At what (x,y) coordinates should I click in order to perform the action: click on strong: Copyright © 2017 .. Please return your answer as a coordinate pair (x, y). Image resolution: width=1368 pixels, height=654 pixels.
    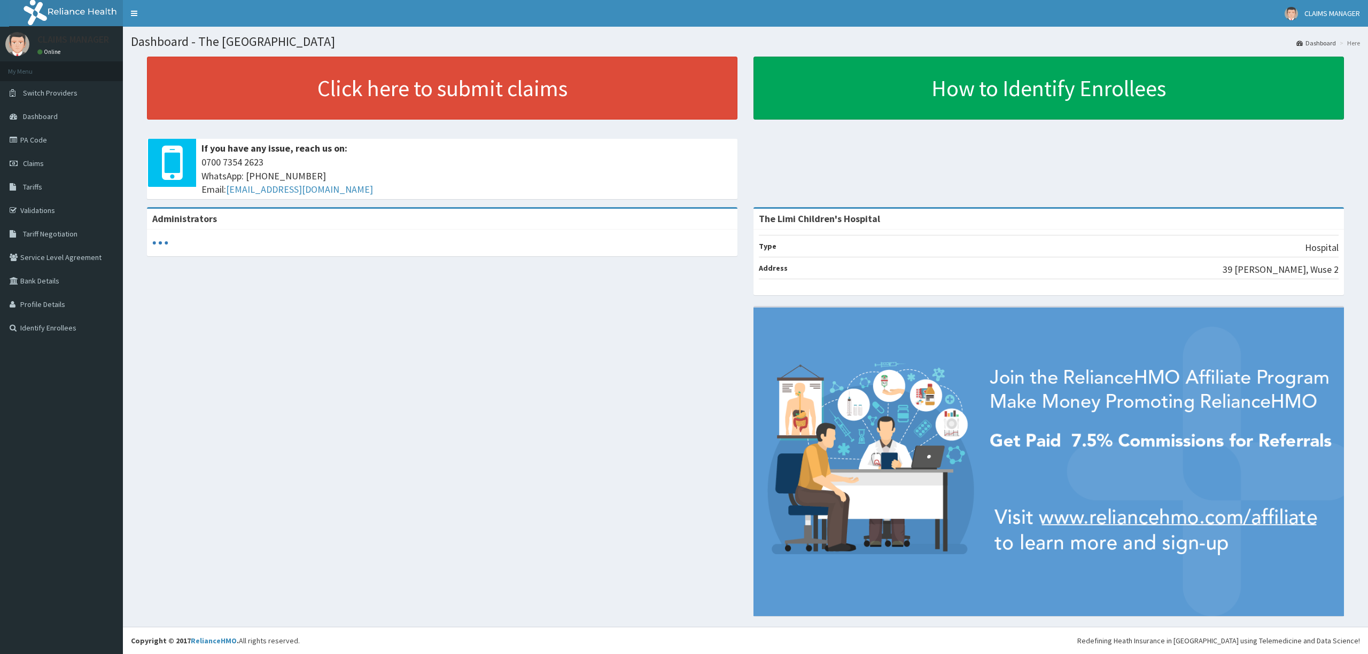
    Looking at the image, I should click on (185, 641).